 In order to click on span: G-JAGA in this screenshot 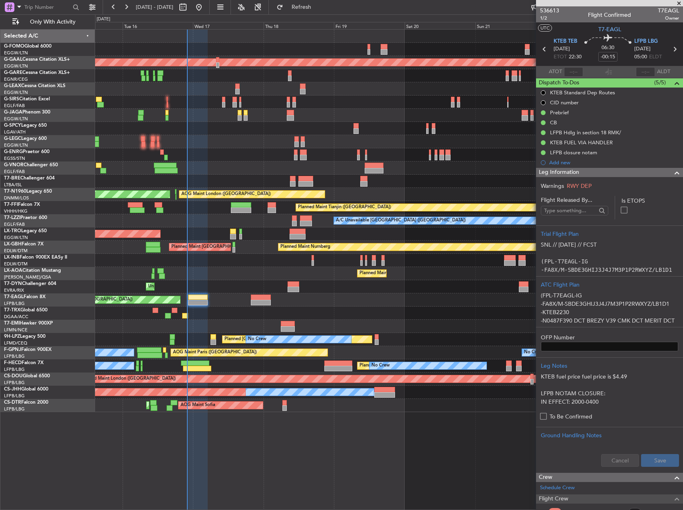, I will do `click(13, 112)`.